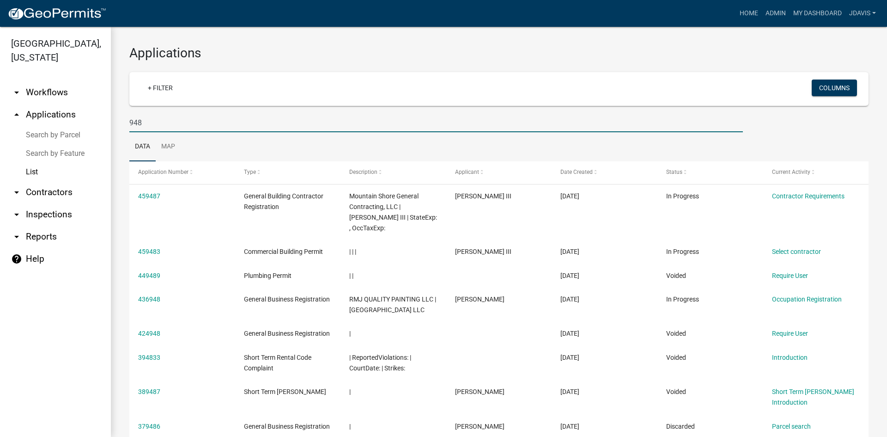  Describe the element at coordinates (834, 88) in the screenshot. I see `button: Columns` at that location.